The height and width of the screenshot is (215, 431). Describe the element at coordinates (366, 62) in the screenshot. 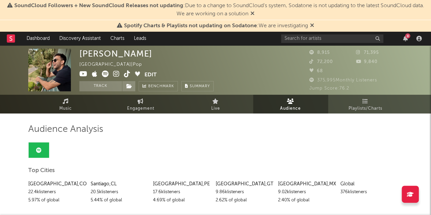

I see `span: 9,840` at that location.